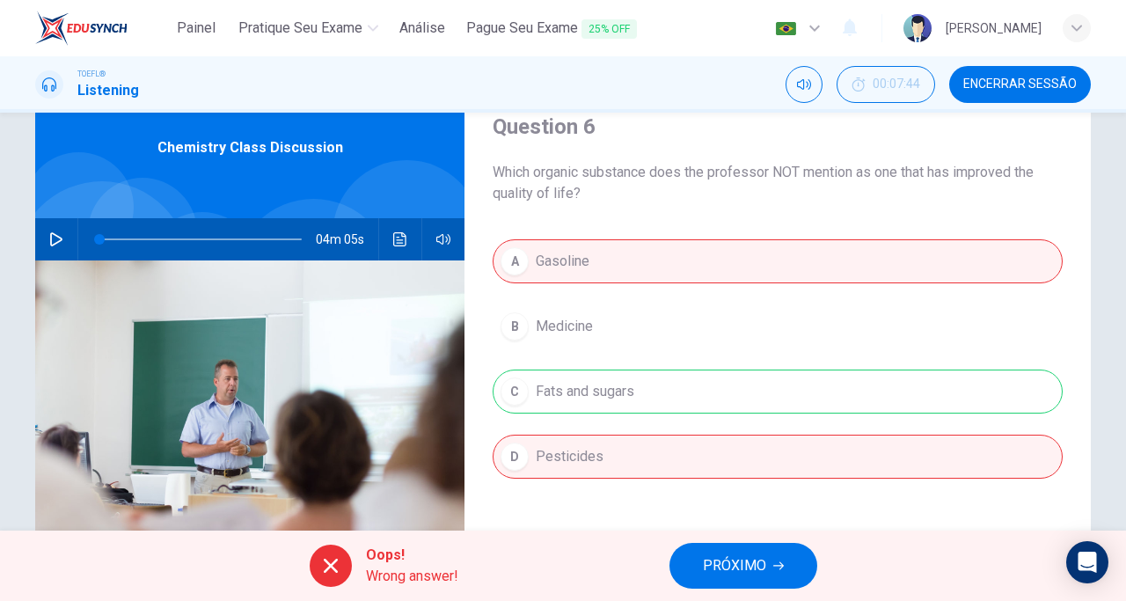 This screenshot has width=1126, height=601. Describe the element at coordinates (785, 28) in the screenshot. I see `img: pt` at that location.